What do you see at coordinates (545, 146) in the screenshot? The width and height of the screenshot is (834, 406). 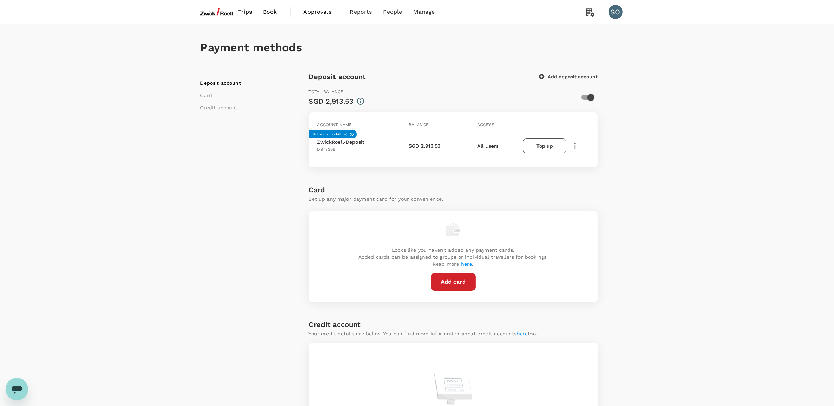 I see `button: Top up` at bounding box center [545, 146].